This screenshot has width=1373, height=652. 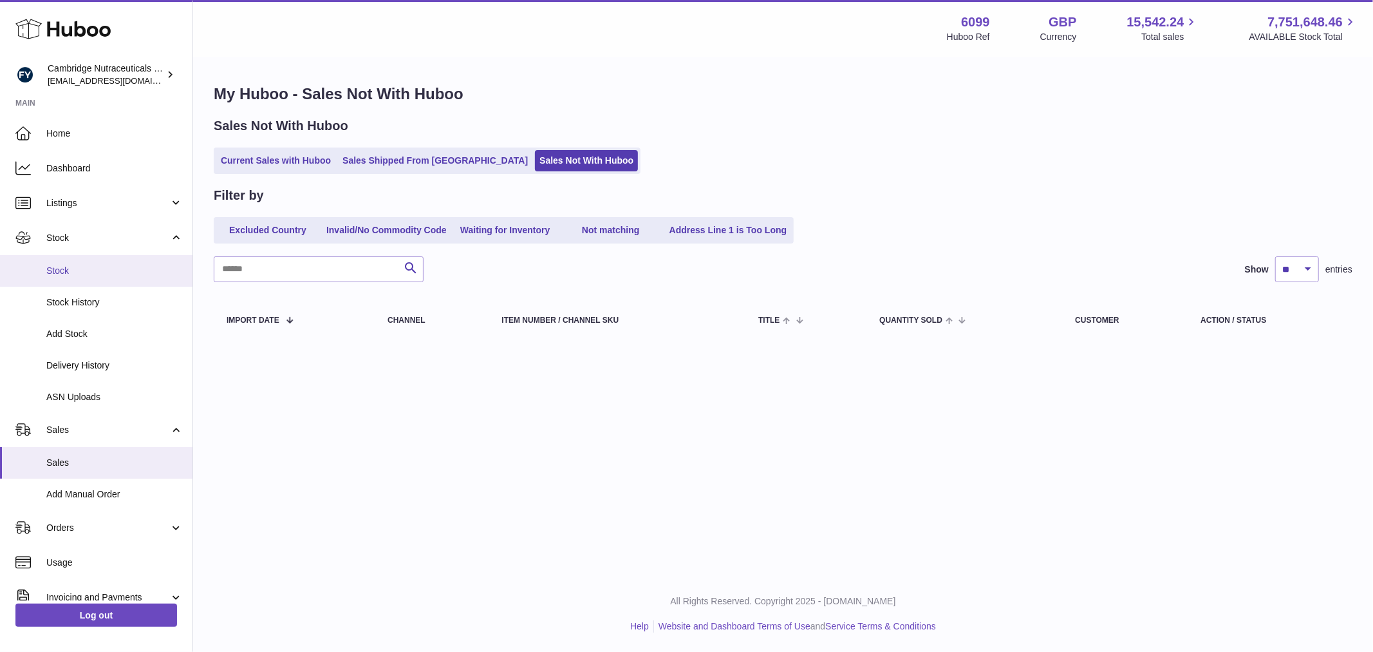 What do you see at coordinates (281, 126) in the screenshot?
I see `h2: Sales Not With Huboo` at bounding box center [281, 126].